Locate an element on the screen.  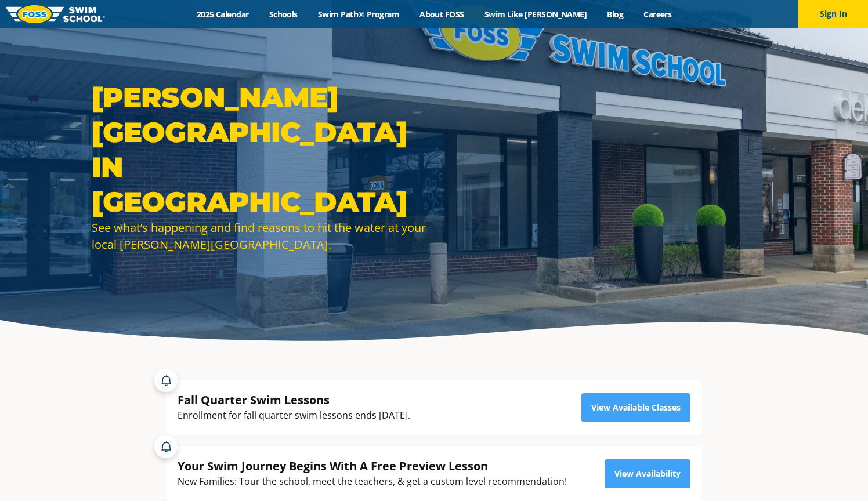
a: Blog is located at coordinates (615, 14).